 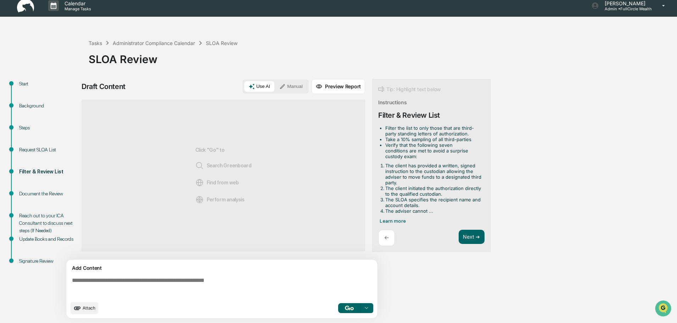 What do you see at coordinates (48, 193) in the screenshot?
I see `div: Document the Review` at bounding box center [48, 193].